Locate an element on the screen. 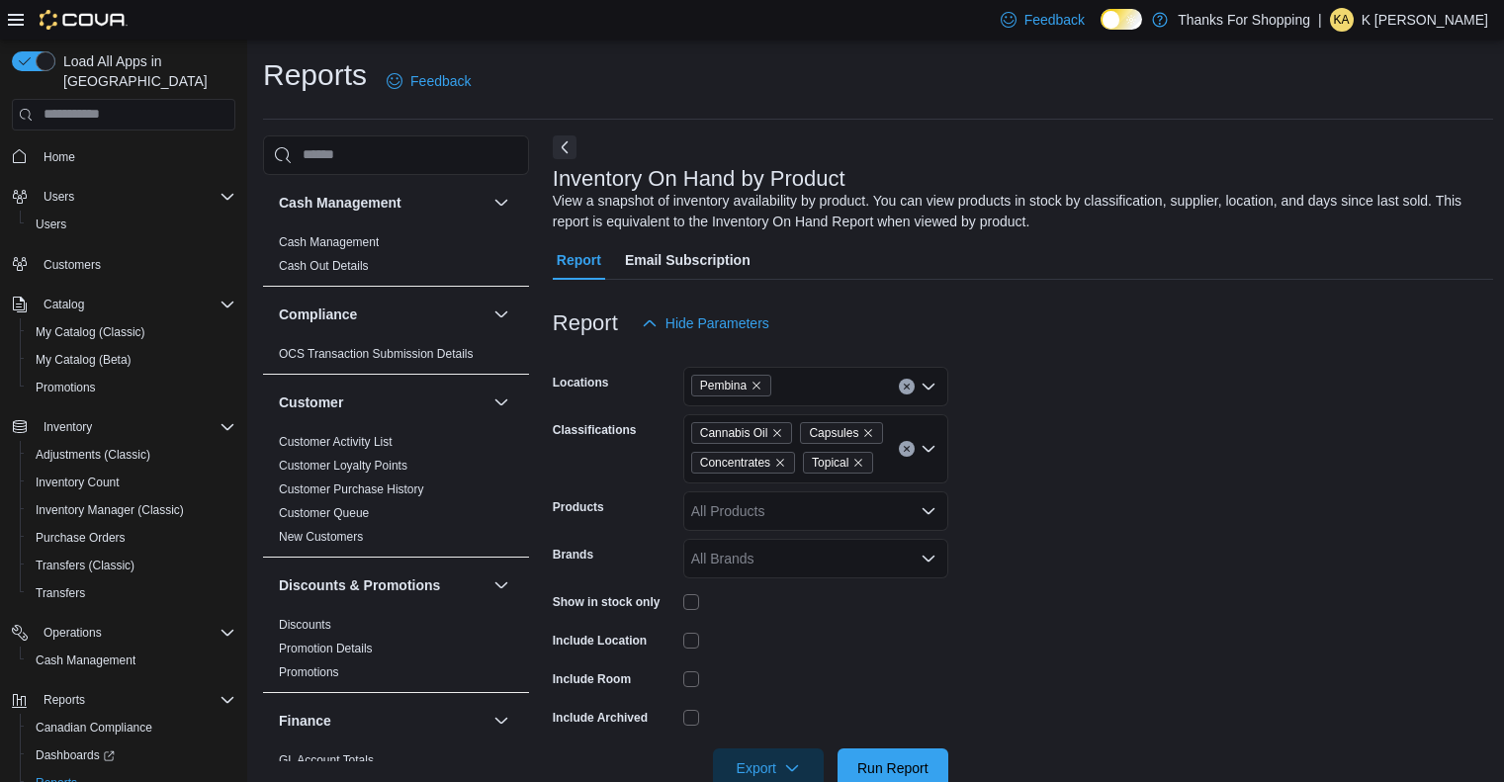 Image resolution: width=1504 pixels, height=782 pixels. span: OCS Transaction Submission Details is located at coordinates (376, 354).